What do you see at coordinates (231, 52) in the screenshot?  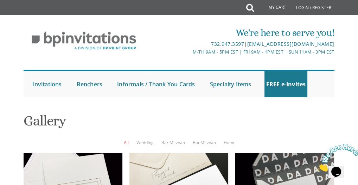 I see `div: M-Th 9am - 5pm EST | Fri 9am - 1pm EST | Sun 11am - 3pm EST` at bounding box center [231, 52].